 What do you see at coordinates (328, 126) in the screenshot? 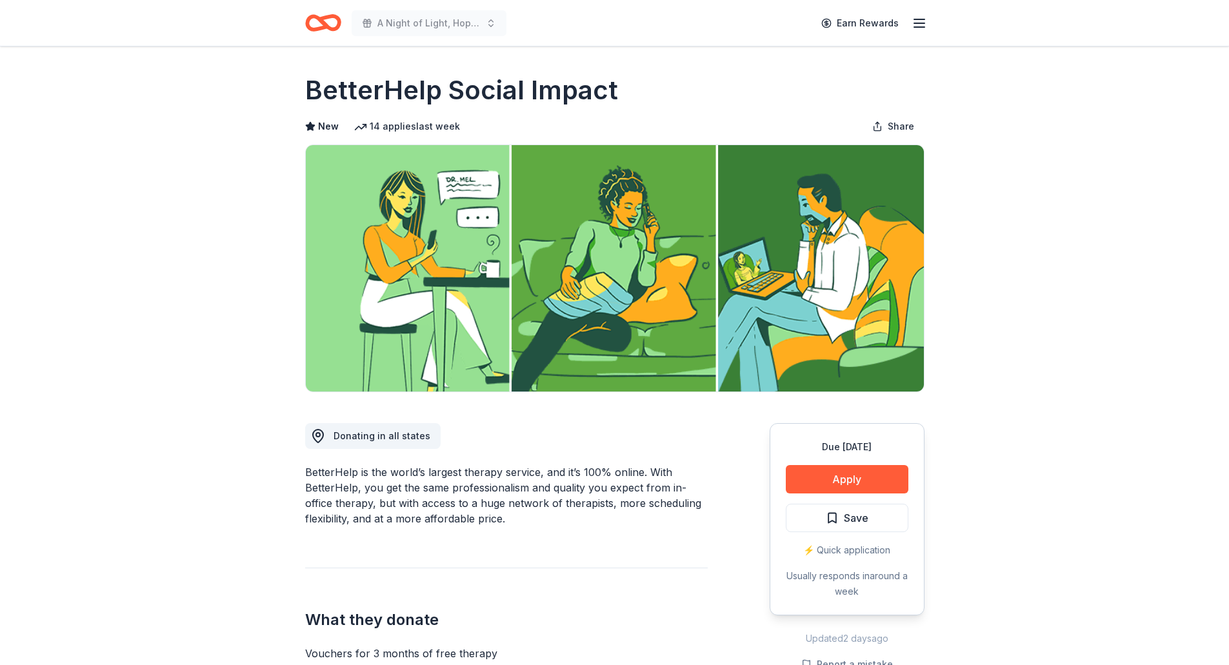
I see `span: New` at bounding box center [328, 126].